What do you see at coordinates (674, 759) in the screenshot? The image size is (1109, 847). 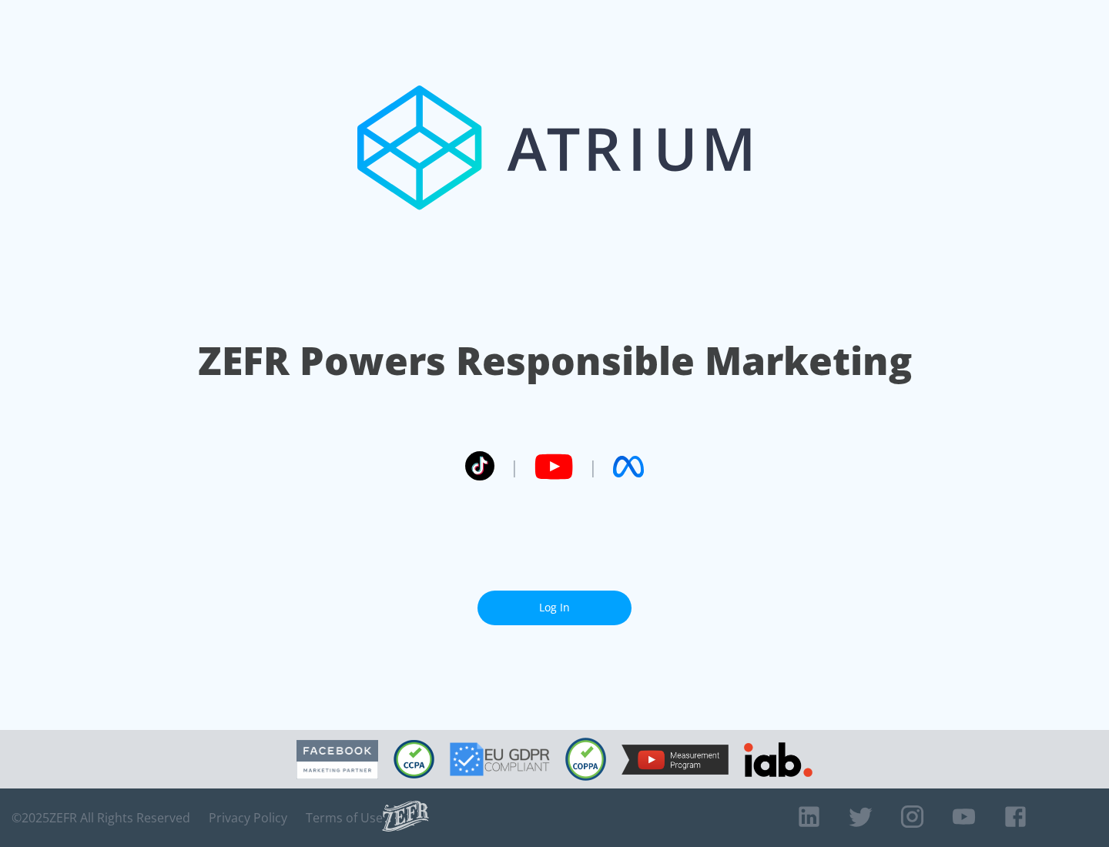 I see `img: YouTube Measurement Program` at bounding box center [674, 759].